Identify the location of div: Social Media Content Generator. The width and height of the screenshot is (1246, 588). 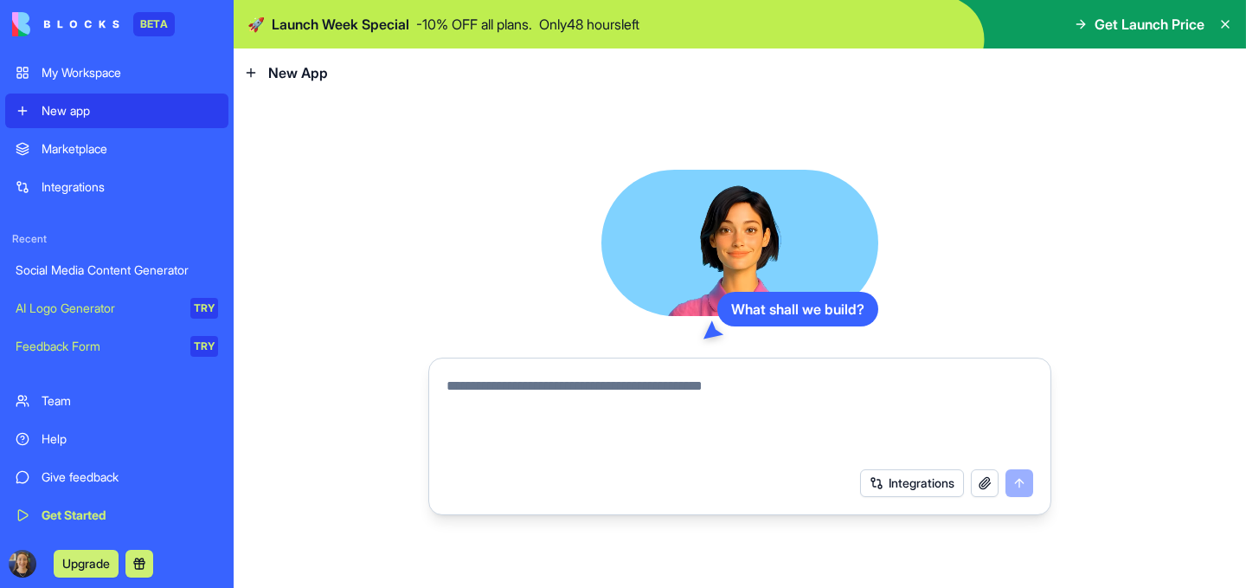
(117, 270).